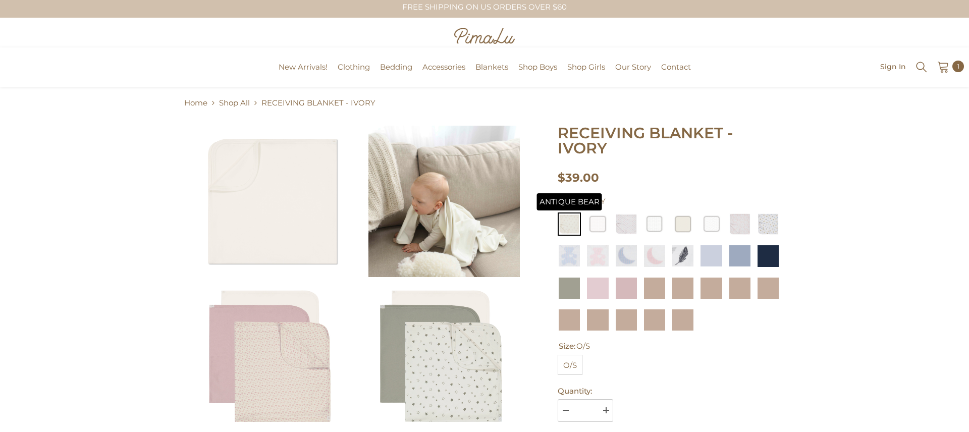  What do you see at coordinates (492, 74) in the screenshot?
I see `a: Blankets` at bounding box center [492, 74].